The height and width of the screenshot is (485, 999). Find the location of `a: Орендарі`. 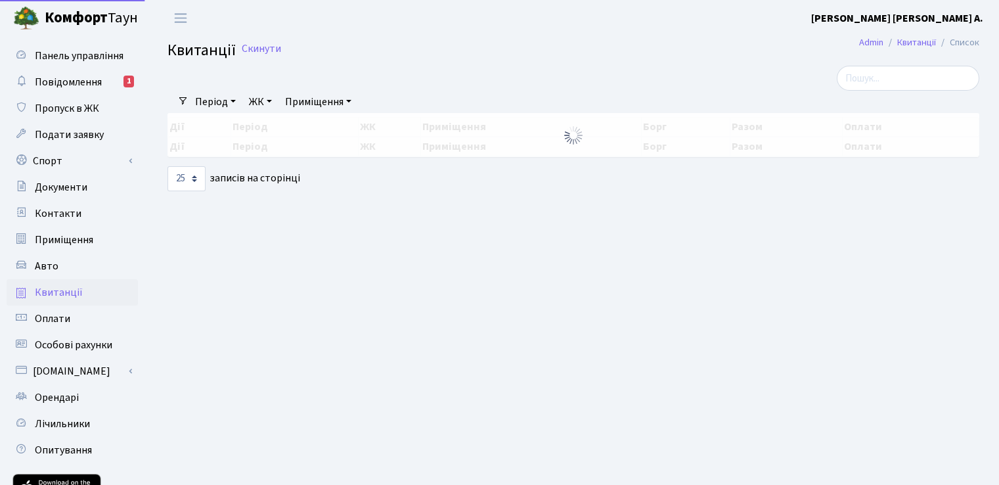

a: Орендарі is located at coordinates (72, 397).